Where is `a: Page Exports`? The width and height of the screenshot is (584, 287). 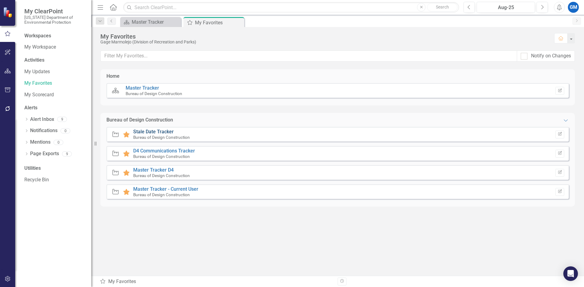 a: Page Exports is located at coordinates (44, 154).